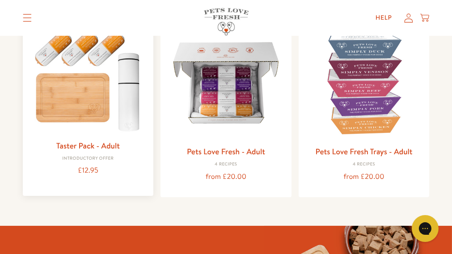 This screenshot has width=452, height=254. Describe the element at coordinates (88, 170) in the screenshot. I see `div: £12.95` at that location.